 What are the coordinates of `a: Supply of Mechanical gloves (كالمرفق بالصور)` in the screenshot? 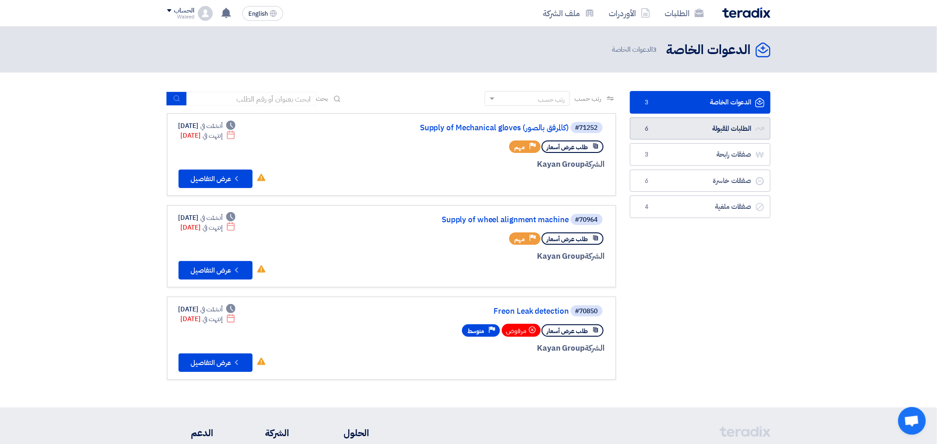 It's located at (476, 128).